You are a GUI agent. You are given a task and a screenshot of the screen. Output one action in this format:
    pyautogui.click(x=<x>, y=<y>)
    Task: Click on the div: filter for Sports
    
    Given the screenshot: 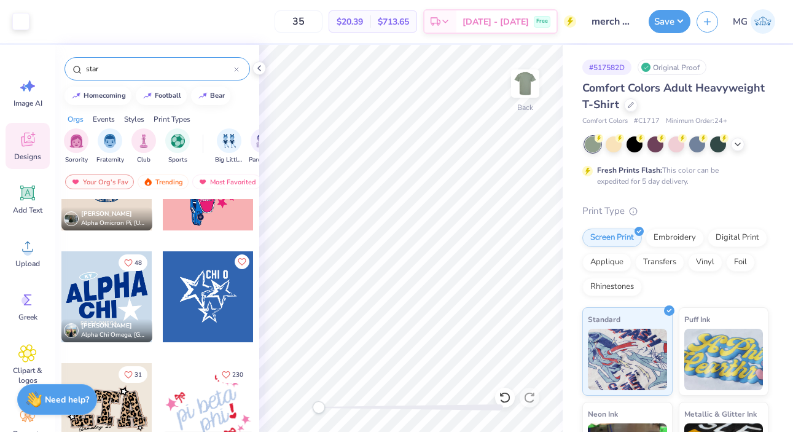 What is the action you would take?
    pyautogui.click(x=177, y=146)
    